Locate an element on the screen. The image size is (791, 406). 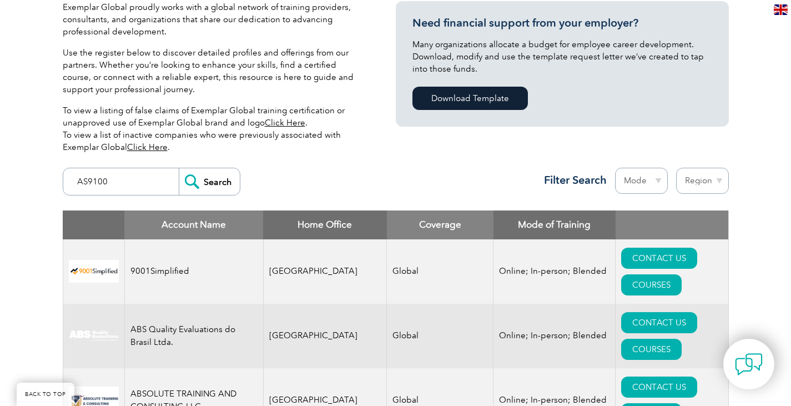
a: BACK TO TOP is located at coordinates (46, 394).